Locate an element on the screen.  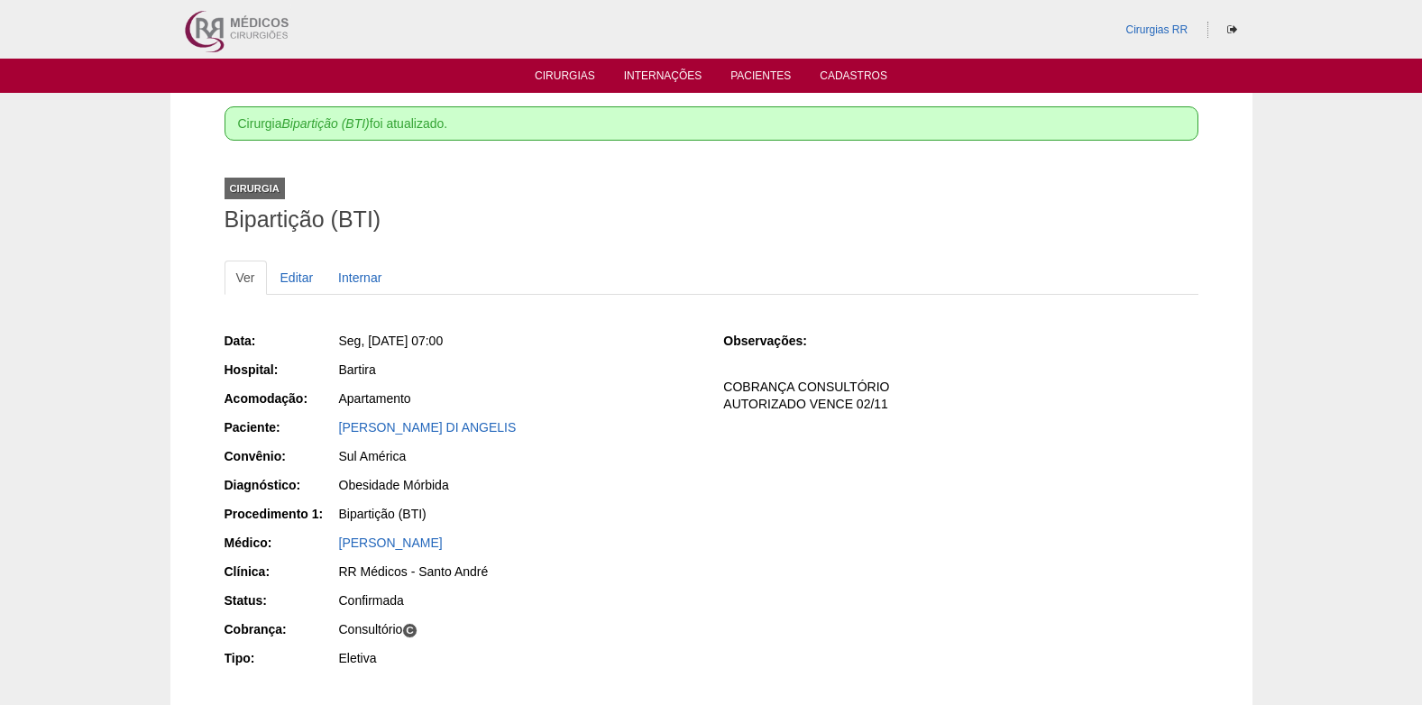
div: Clínica: is located at coordinates (280, 571).